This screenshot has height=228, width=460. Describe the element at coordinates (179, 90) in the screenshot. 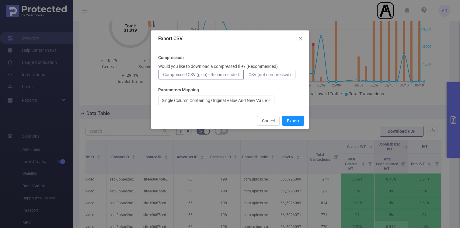

I see `b: Parameters Mapping` at that location.